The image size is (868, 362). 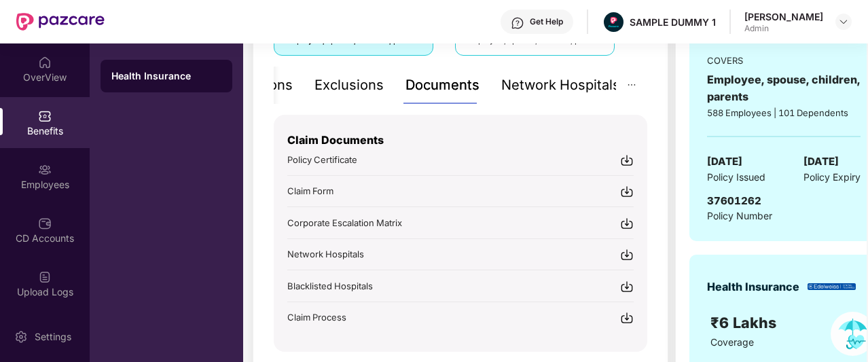 I want to click on p: Claim Documents, so click(x=460, y=140).